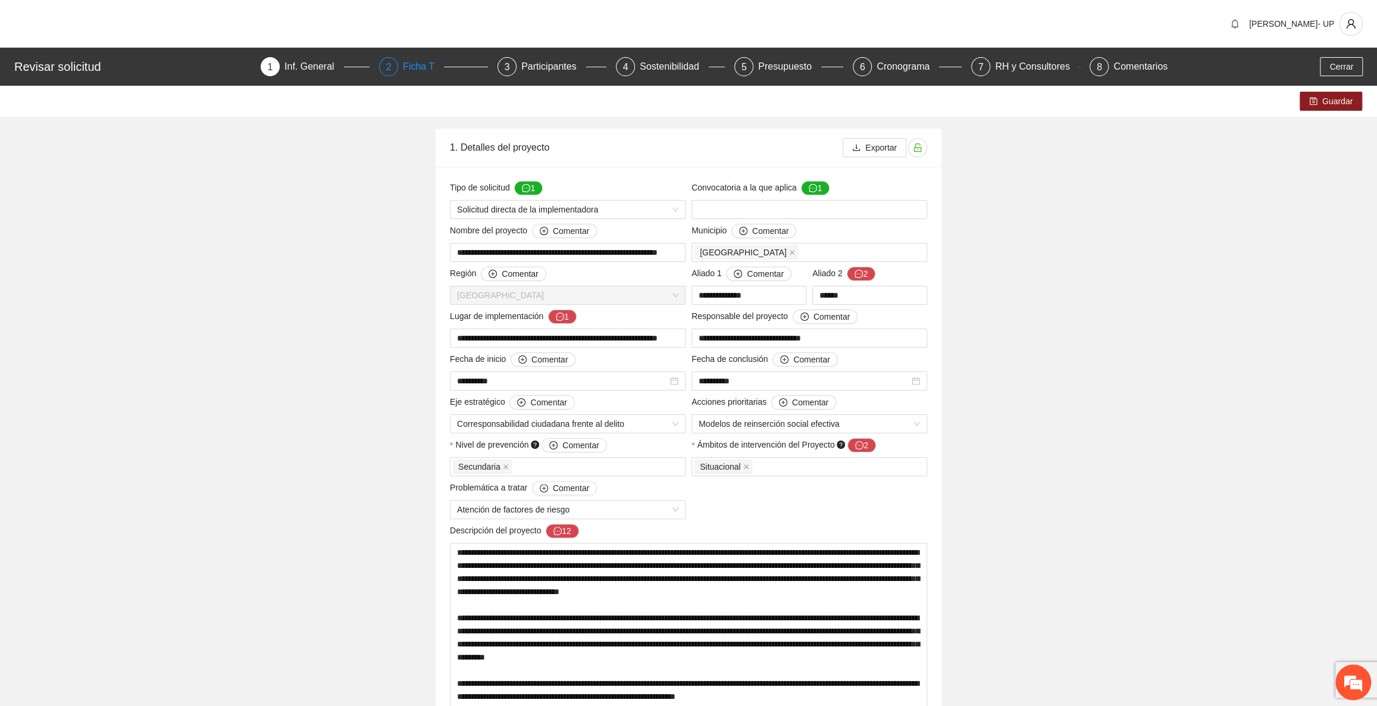 This screenshot has width=1377, height=706. What do you see at coordinates (763, 231) in the screenshot?
I see `button: Municipio` at bounding box center [763, 231].